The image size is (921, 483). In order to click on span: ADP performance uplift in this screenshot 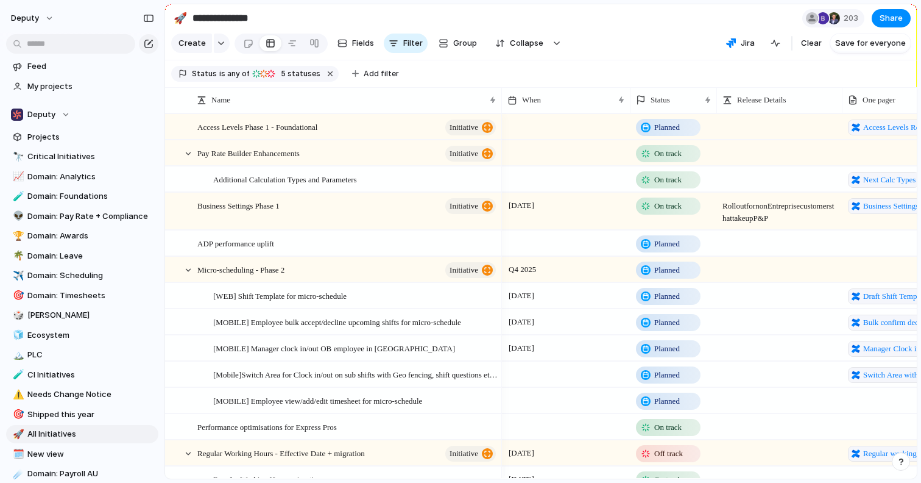, I will do `click(236, 243)`.